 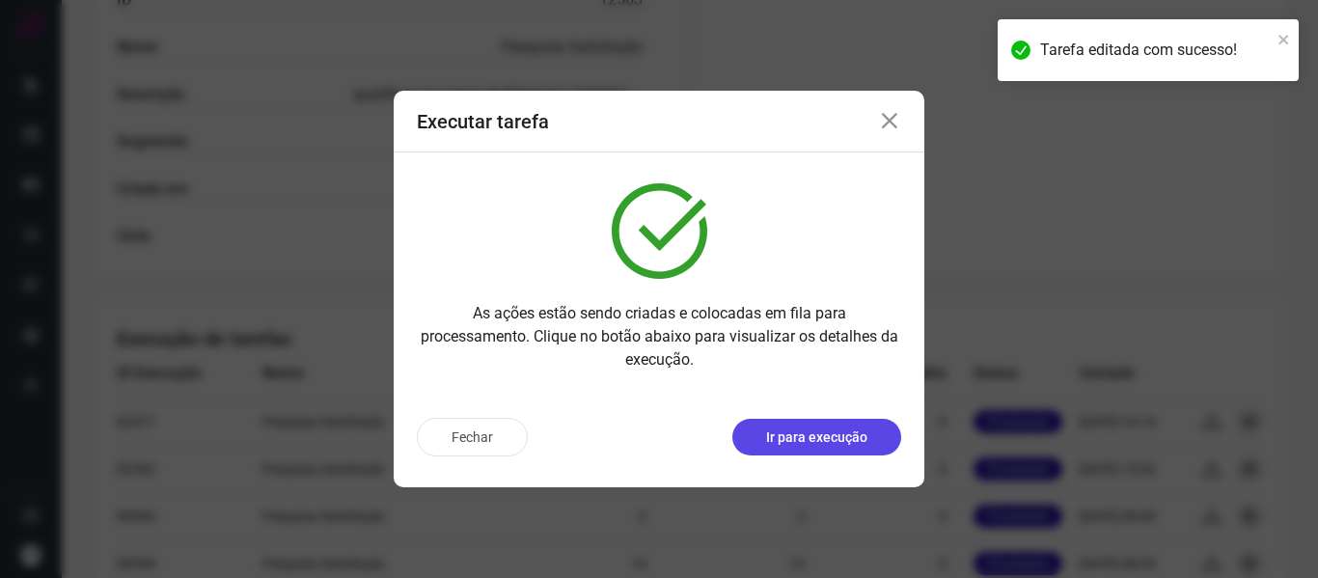 What do you see at coordinates (816, 437) in the screenshot?
I see `button: Ir para execução` at bounding box center [816, 437].